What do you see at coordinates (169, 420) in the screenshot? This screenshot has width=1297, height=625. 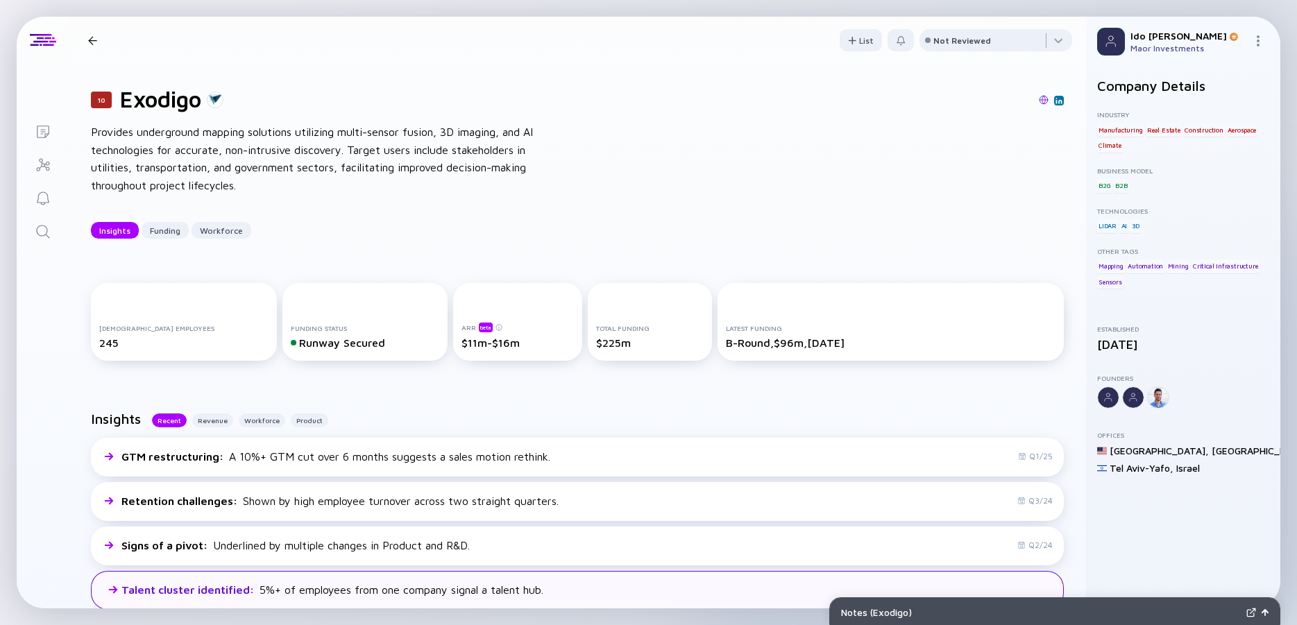 I see `button: Recent` at bounding box center [169, 420].